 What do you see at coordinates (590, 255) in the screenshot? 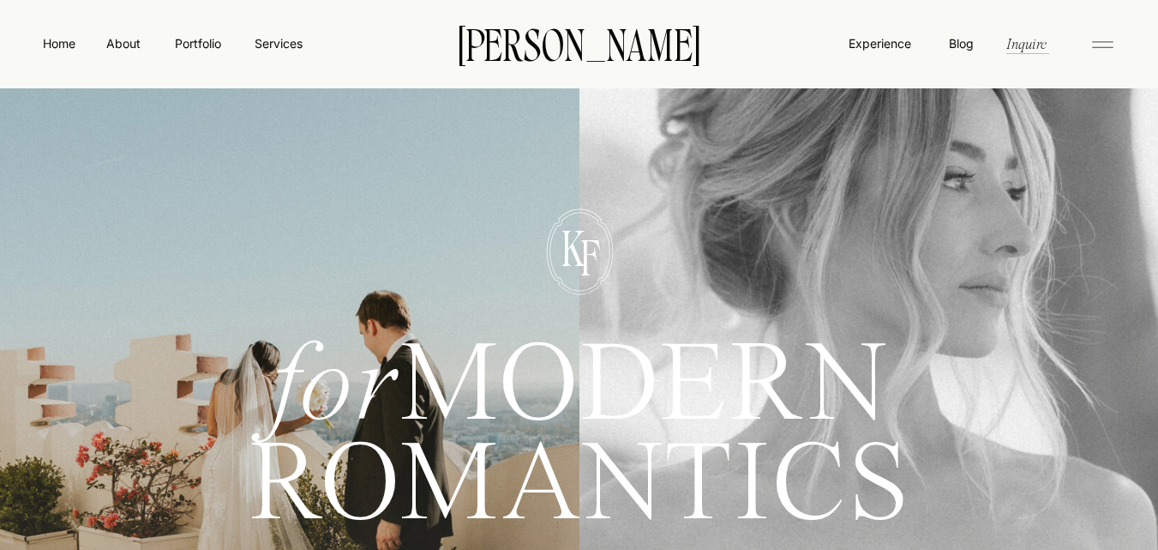
I see `p: F` at bounding box center [590, 255].